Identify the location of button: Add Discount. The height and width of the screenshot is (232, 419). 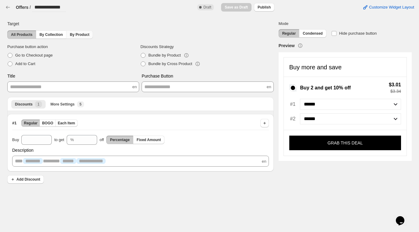
(26, 180).